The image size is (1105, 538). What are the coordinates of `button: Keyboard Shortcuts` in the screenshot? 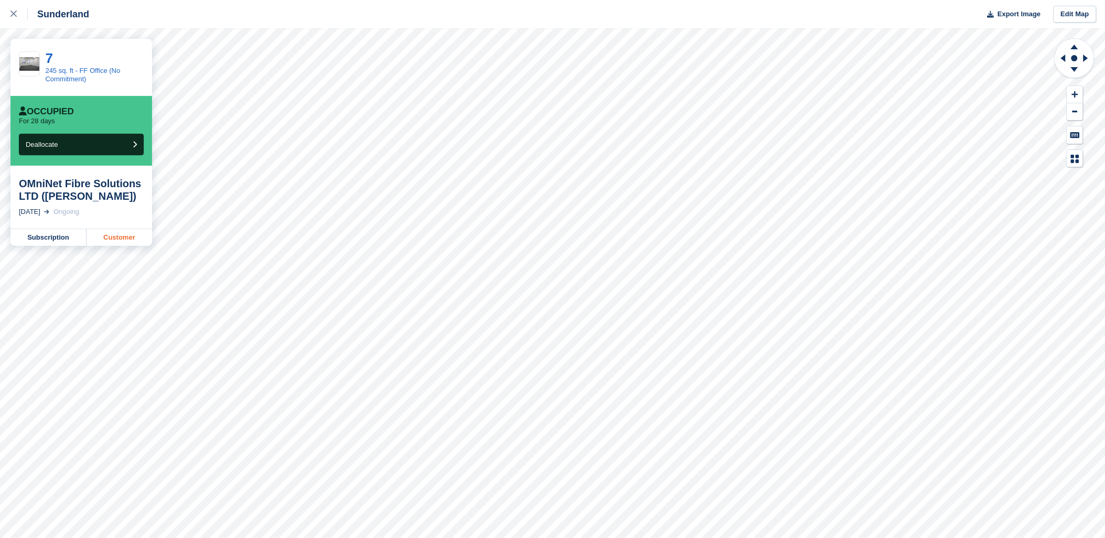 It's located at (1075, 135).